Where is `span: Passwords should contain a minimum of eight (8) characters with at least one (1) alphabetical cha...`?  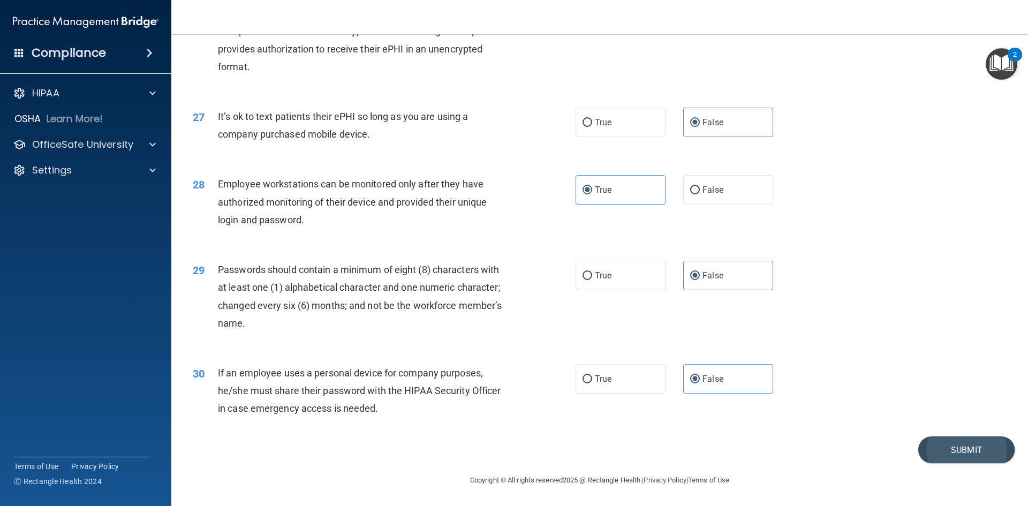
span: Passwords should contain a minimum of eight (8) characters with at least one (1) alphabetical cha... is located at coordinates (360, 296).